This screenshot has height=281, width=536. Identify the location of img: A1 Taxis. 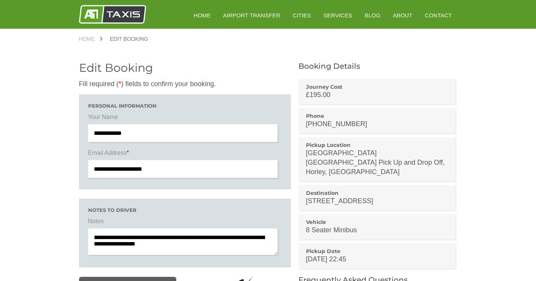
(112, 14).